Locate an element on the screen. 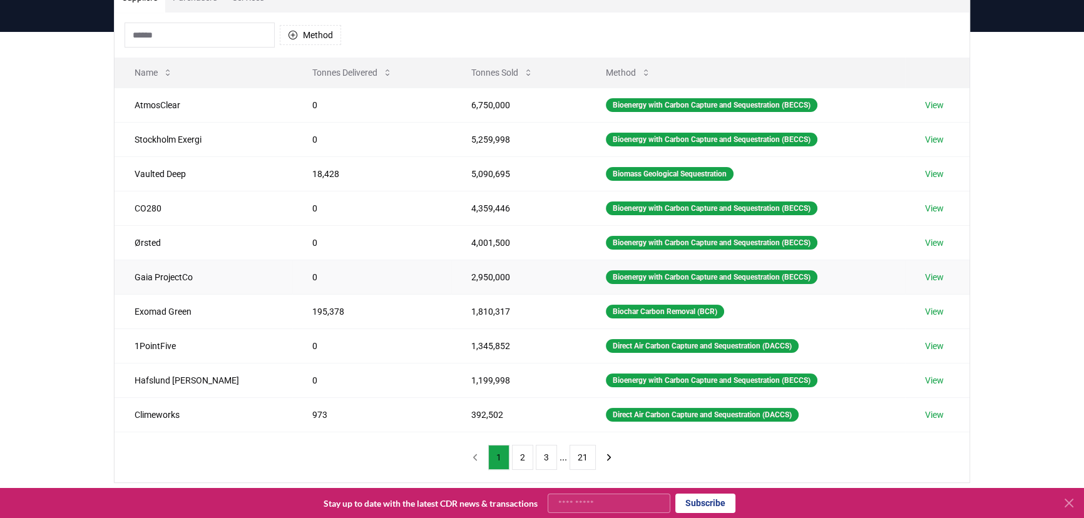  td: 1PointFive is located at coordinates (203, 345).